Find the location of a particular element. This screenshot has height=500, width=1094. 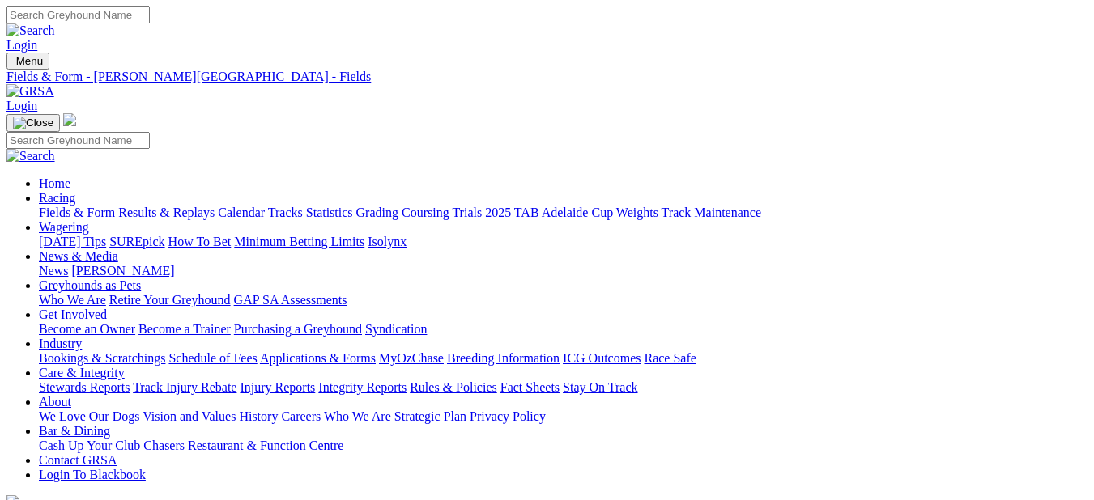

img: logo-grsa-white.png is located at coordinates (70, 120).